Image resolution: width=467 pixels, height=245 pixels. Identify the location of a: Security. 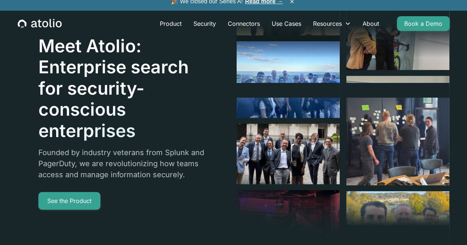
(204, 24).